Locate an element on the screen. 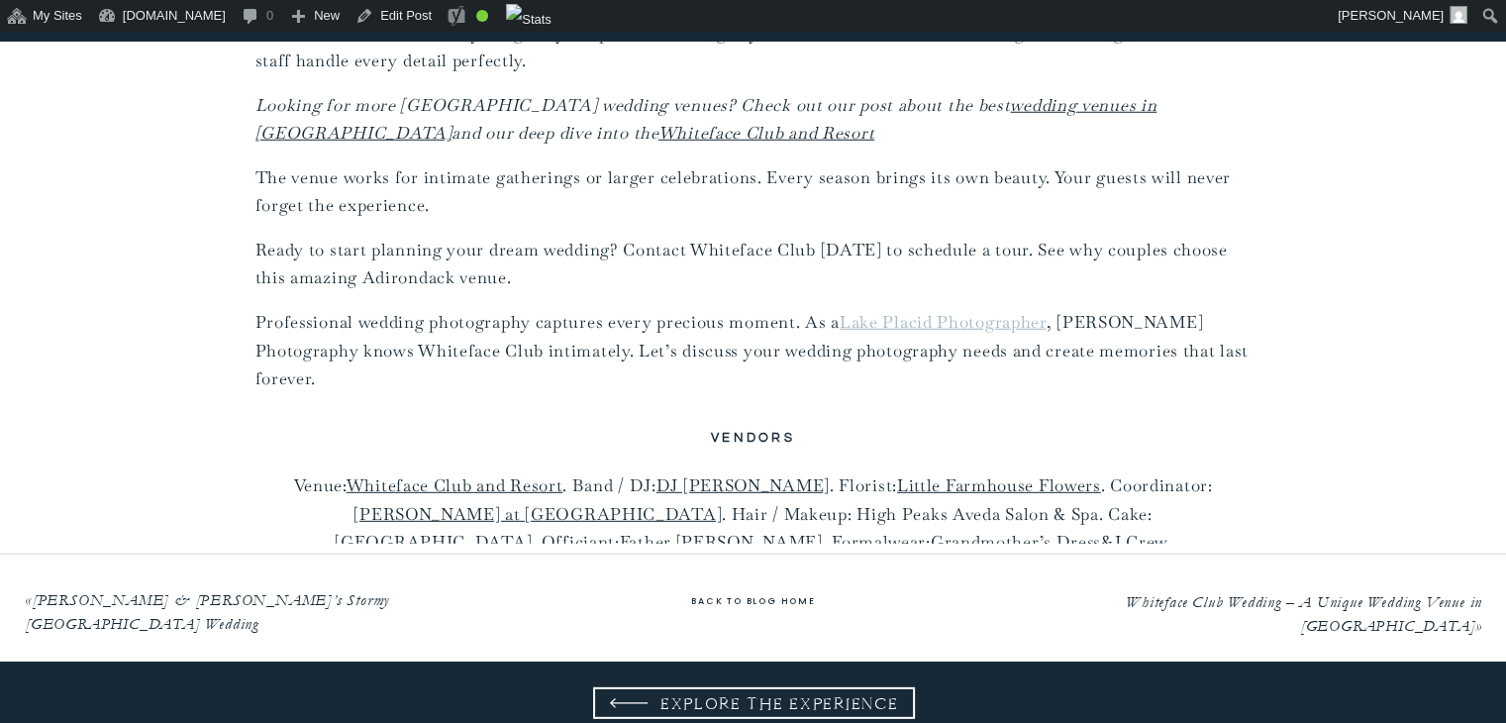  p: Venue: . Band / DJ: . Florist: . Coordinator: . Hair / Makeup: High Peaks Aveda Salon & Spa. Cake... is located at coordinates (754, 528).